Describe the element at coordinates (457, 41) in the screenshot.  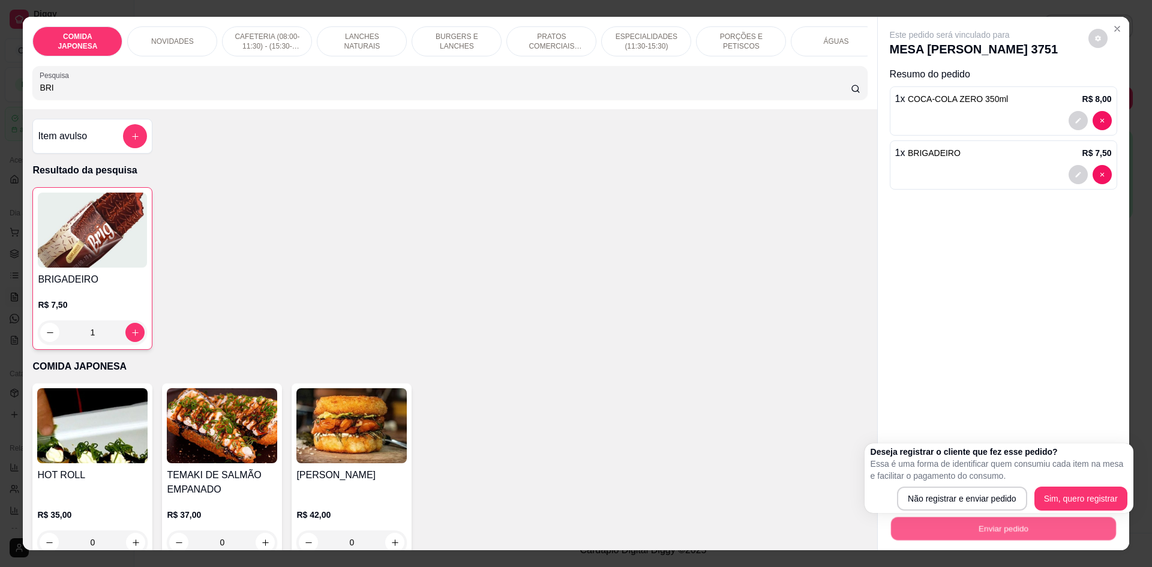
I see `p: BURGERS E LANCHES` at that location.